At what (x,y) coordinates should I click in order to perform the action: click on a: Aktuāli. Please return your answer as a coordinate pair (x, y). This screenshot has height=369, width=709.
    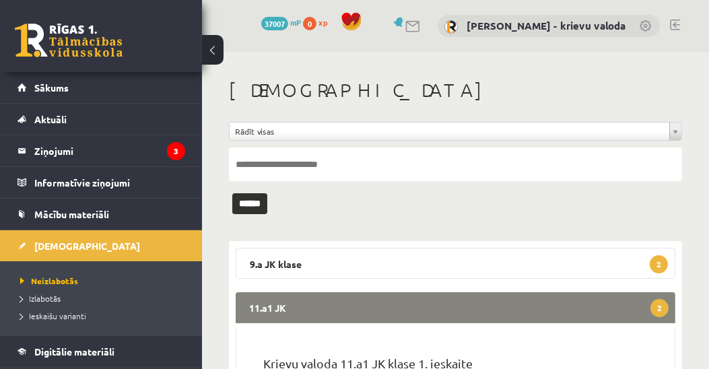
    Looking at the image, I should click on (101, 119).